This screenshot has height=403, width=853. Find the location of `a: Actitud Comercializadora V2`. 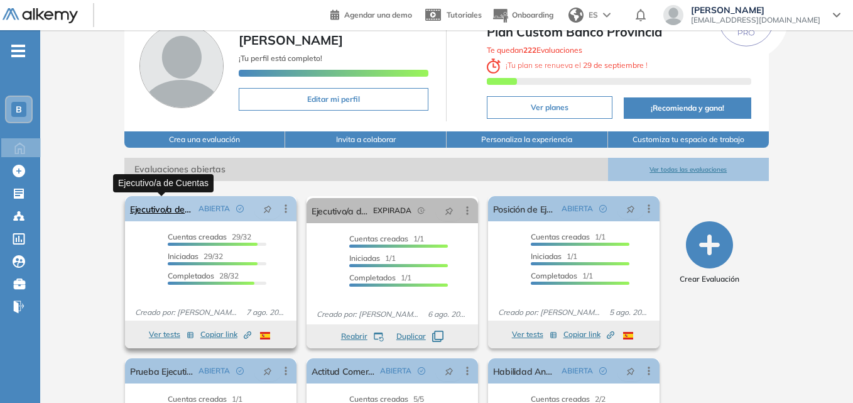

a: Actitud Comercializadora V2 is located at coordinates (343, 371).